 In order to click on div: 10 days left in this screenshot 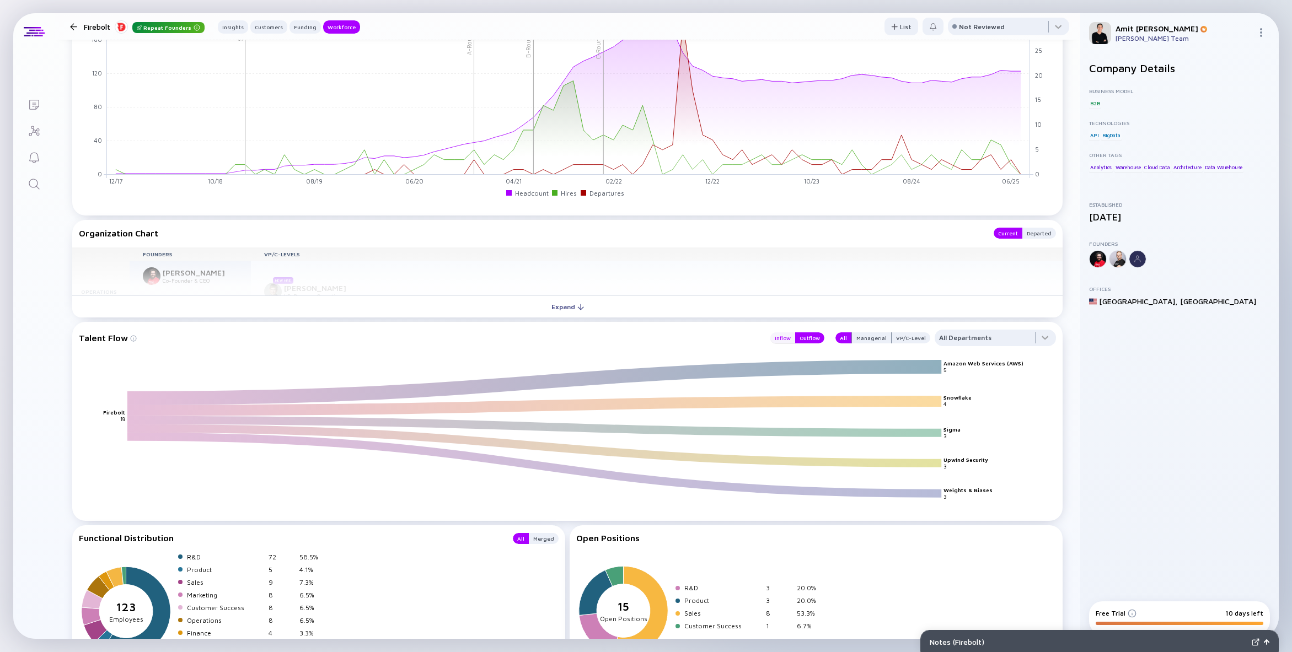, I will do `click(1244, 613)`.